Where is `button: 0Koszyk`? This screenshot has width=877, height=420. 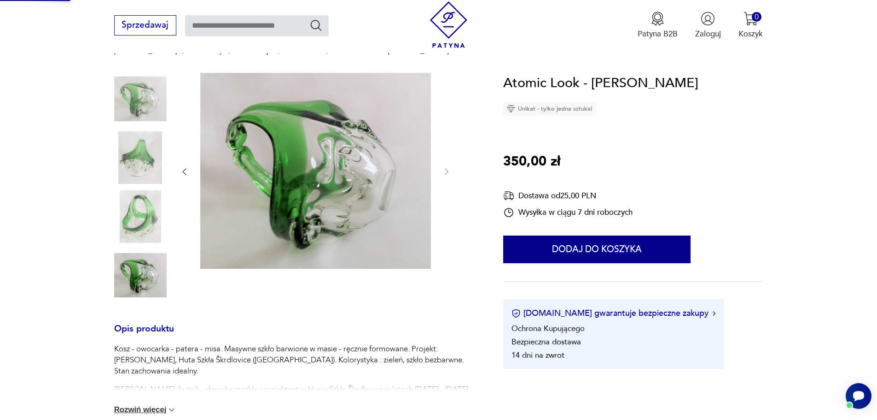
button: 0Koszyk is located at coordinates (751, 25).